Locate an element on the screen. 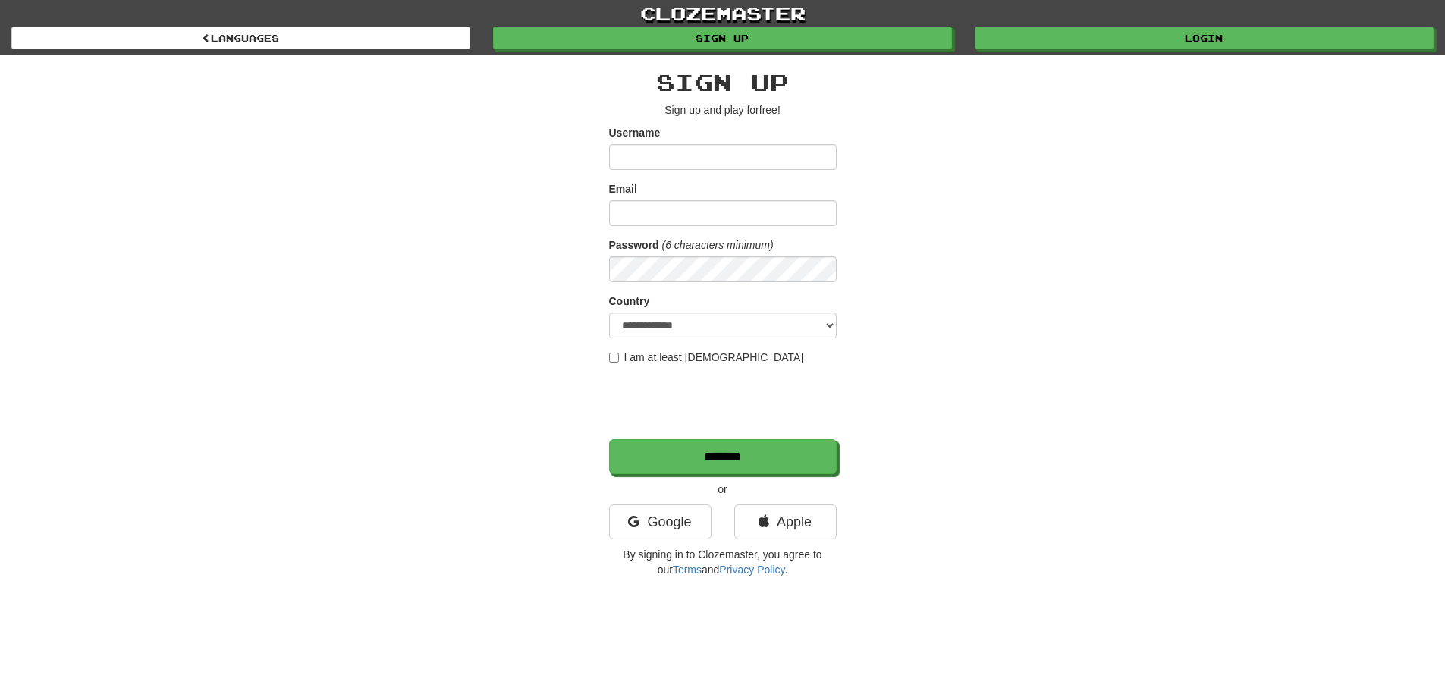  a: Sign up is located at coordinates (722, 38).